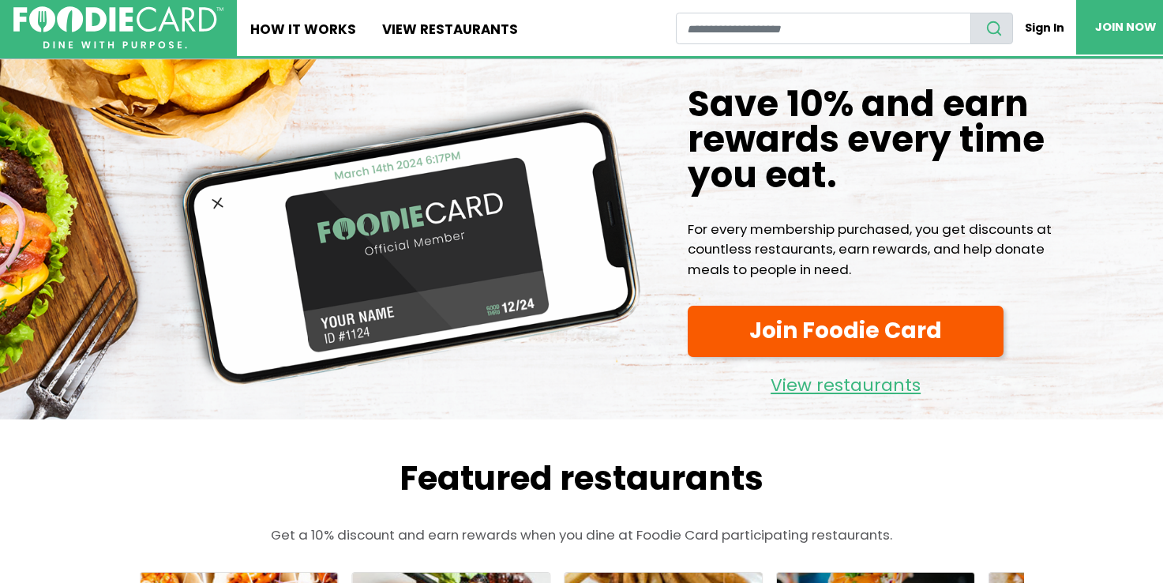 This screenshot has height=583, width=1163. Describe the element at coordinates (1043, 28) in the screenshot. I see `a: Sign In` at that location.